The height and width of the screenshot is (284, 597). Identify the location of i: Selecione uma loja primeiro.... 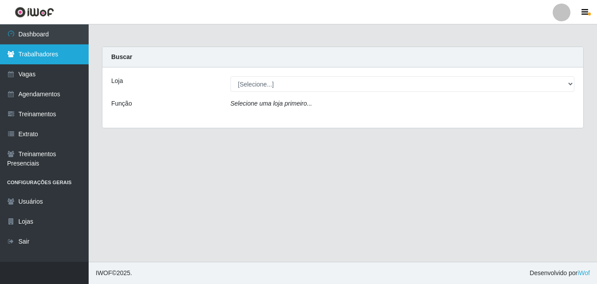
(271, 103).